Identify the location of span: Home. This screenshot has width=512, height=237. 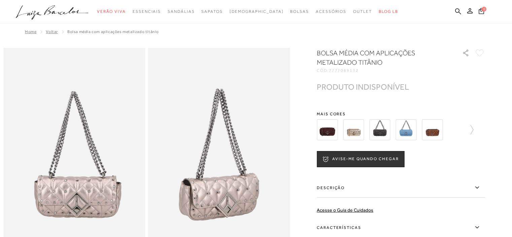
(31, 32).